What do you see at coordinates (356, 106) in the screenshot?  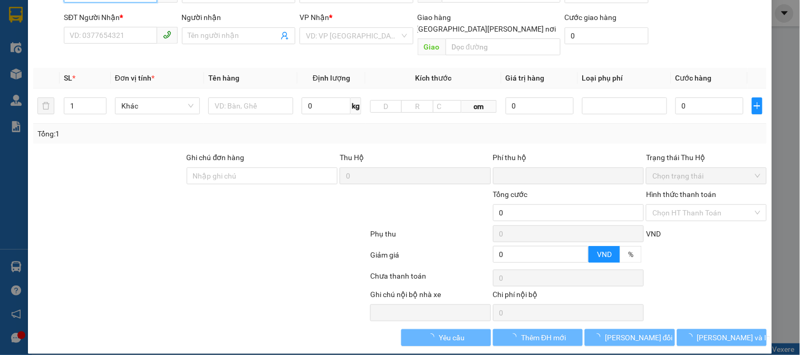 I see `span: kg` at bounding box center [356, 106].